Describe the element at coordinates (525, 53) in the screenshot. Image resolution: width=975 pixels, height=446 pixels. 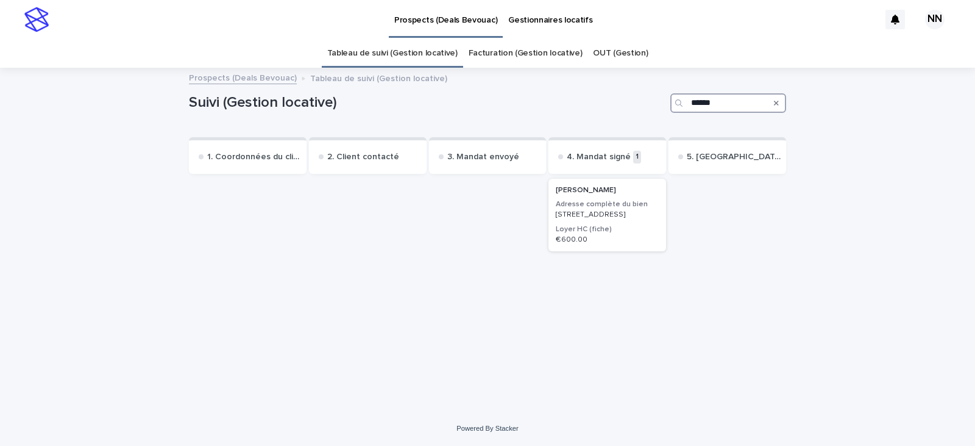
I see `a: Facturation (Gestion locative)` at that location.